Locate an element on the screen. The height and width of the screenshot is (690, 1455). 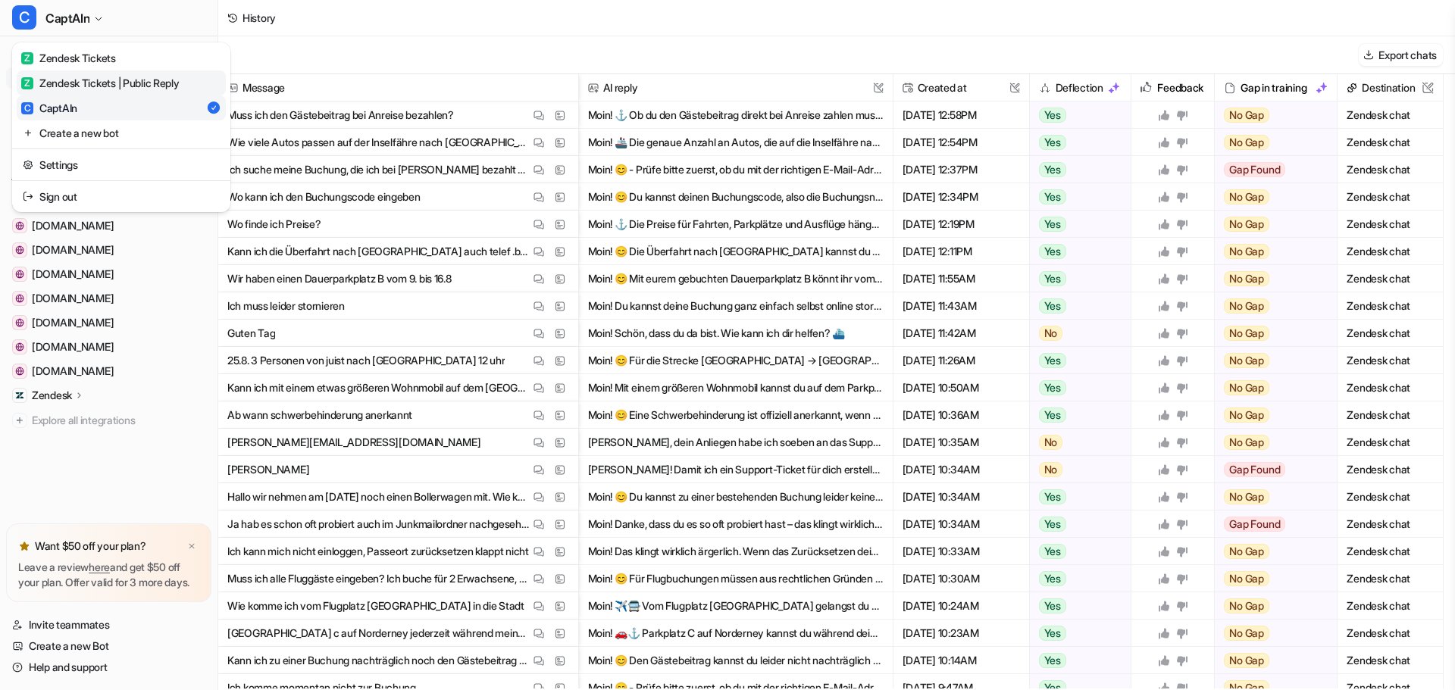
div: CCaptAIn is located at coordinates (121, 127).